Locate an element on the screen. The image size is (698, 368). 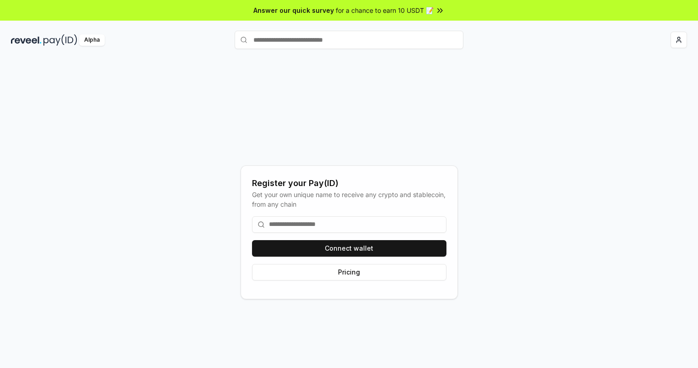
img: pay_id is located at coordinates (60, 40).